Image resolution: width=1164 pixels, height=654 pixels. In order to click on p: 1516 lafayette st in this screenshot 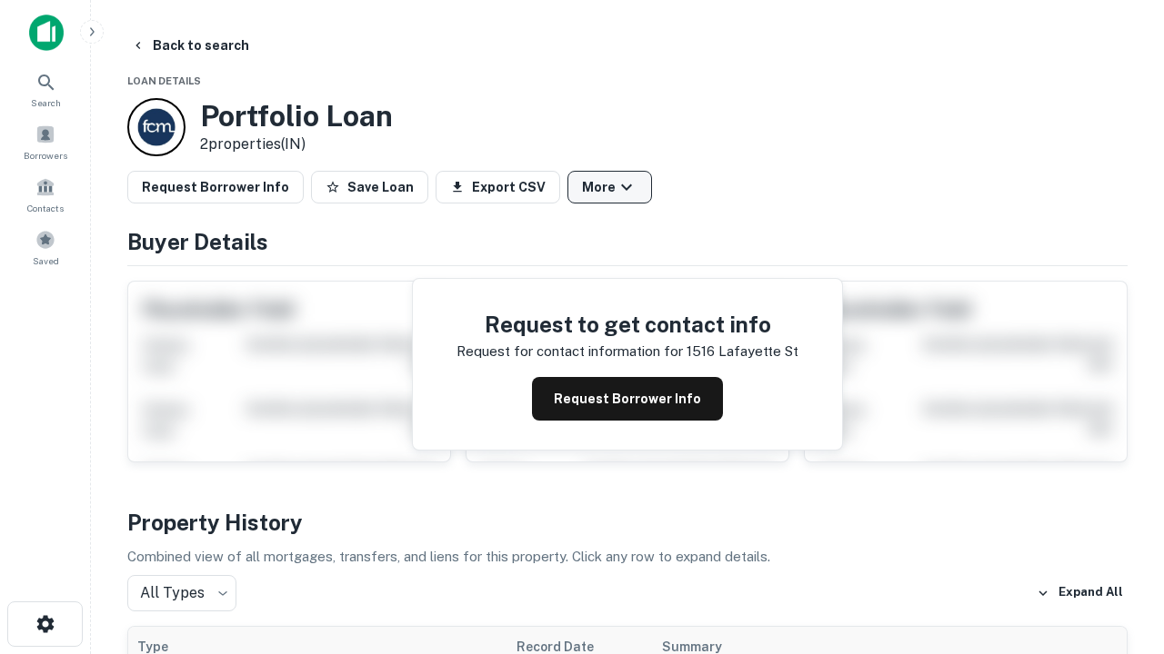, I will do `click(742, 352)`.